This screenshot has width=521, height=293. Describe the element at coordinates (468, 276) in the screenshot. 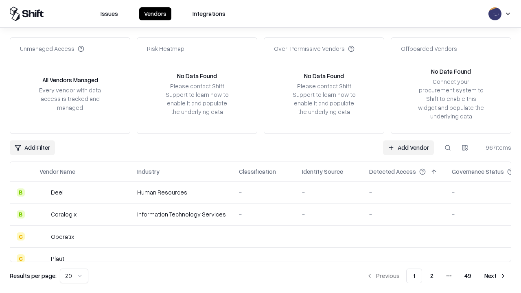

I see `button: 49` at that location.